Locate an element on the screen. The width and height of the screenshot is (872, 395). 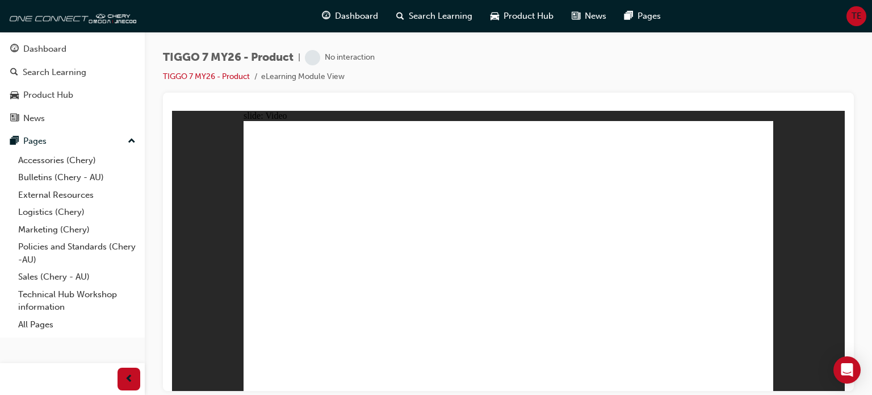
span: Product Hub is located at coordinates (528, 16).